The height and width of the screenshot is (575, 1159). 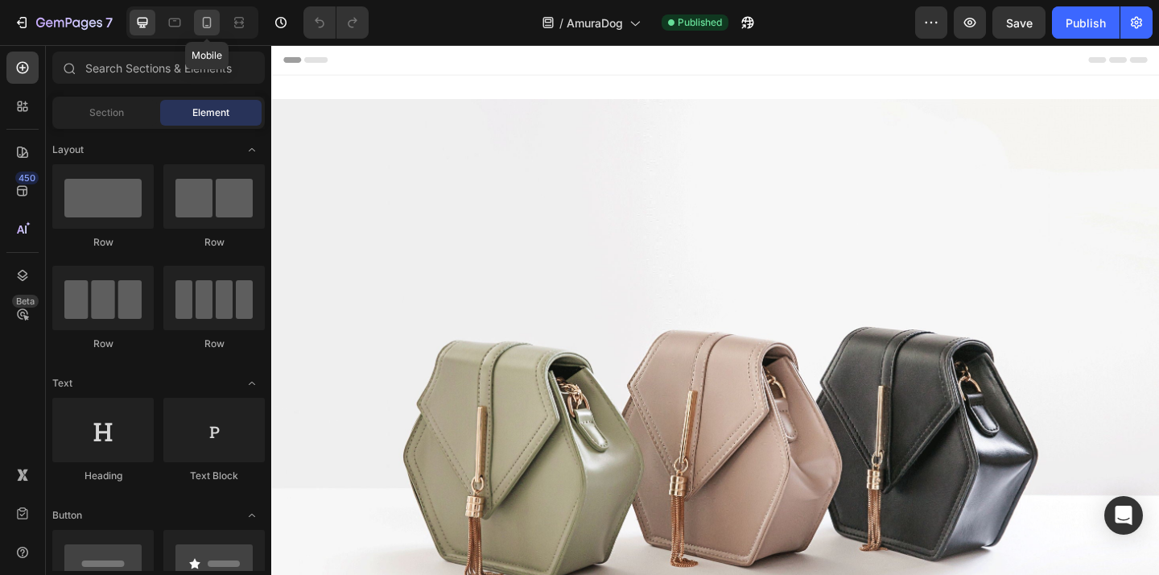 What do you see at coordinates (1019, 23) in the screenshot?
I see `span: Save` at bounding box center [1019, 23].